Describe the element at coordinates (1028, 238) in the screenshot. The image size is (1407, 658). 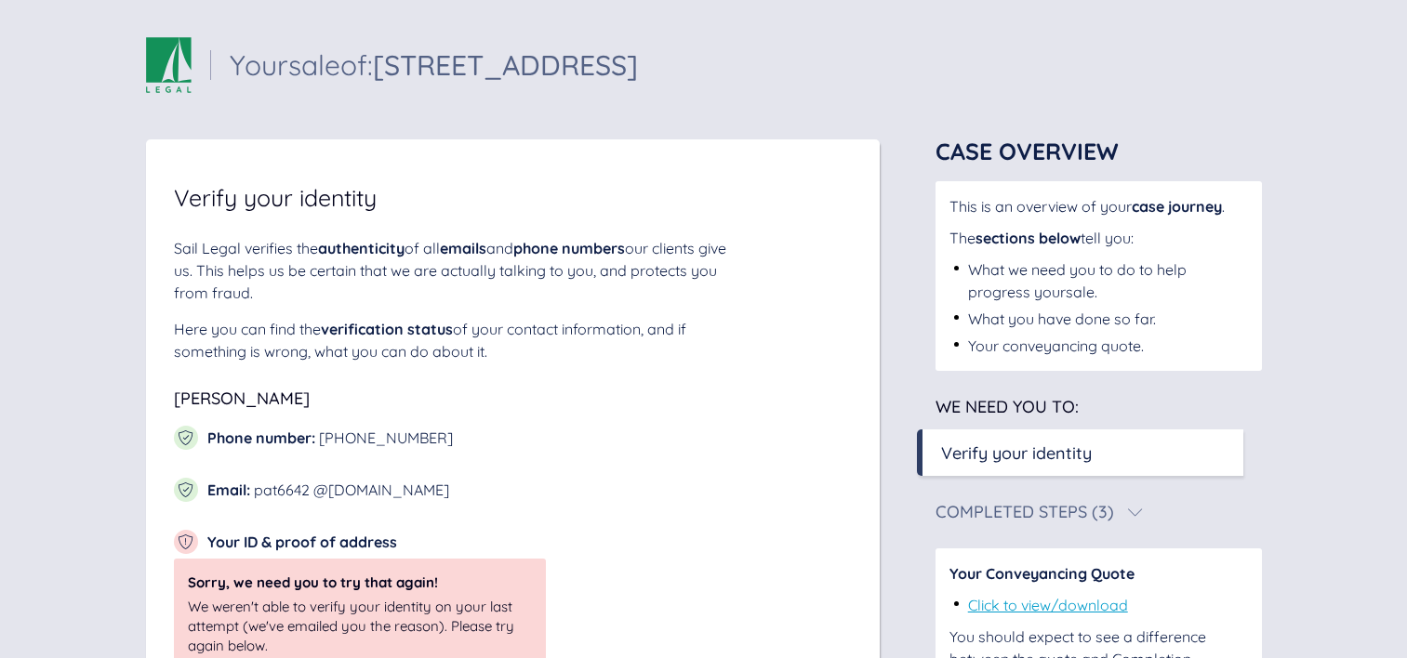
I see `span: sections below` at that location.